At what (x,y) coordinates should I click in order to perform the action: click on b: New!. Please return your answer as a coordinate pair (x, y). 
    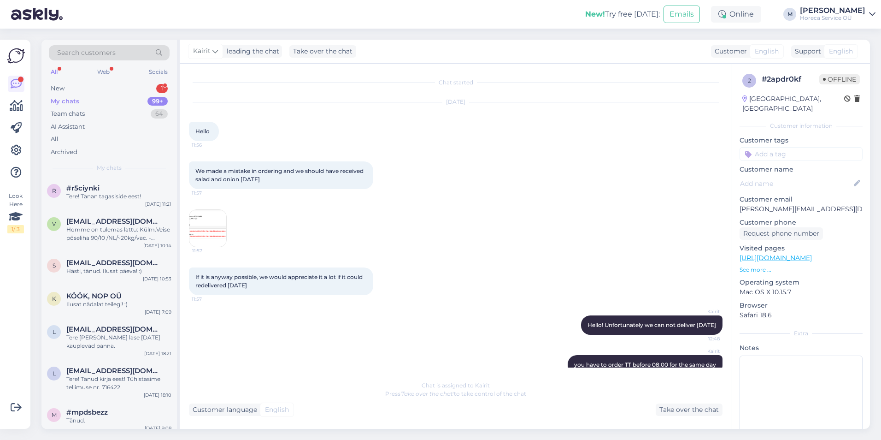
    Looking at the image, I should click on (595, 14).